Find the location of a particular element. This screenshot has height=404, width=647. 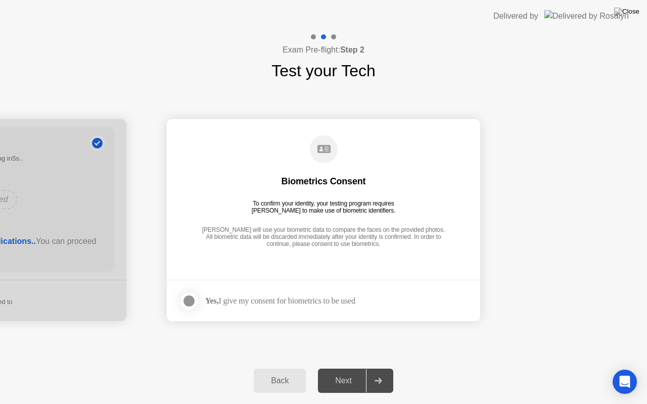

strong: Yes, is located at coordinates (212, 301).